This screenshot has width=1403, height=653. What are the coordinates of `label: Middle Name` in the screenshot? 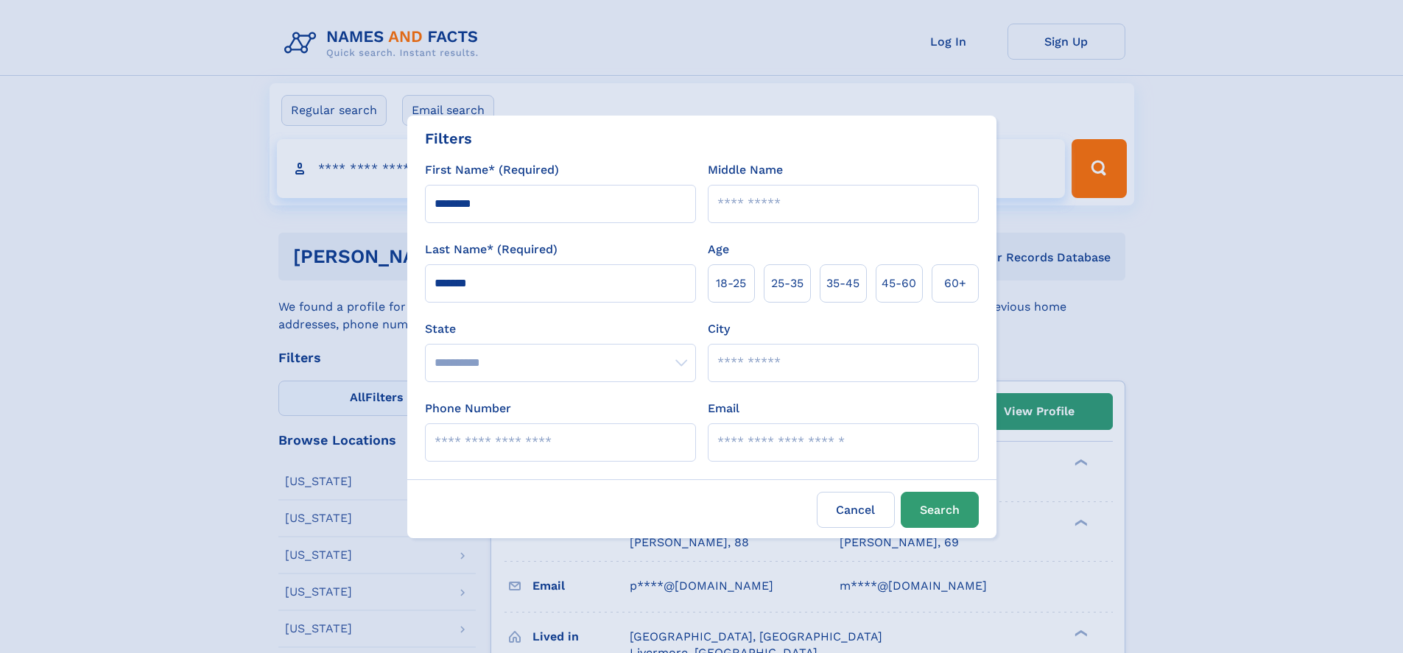 It's located at (745, 170).